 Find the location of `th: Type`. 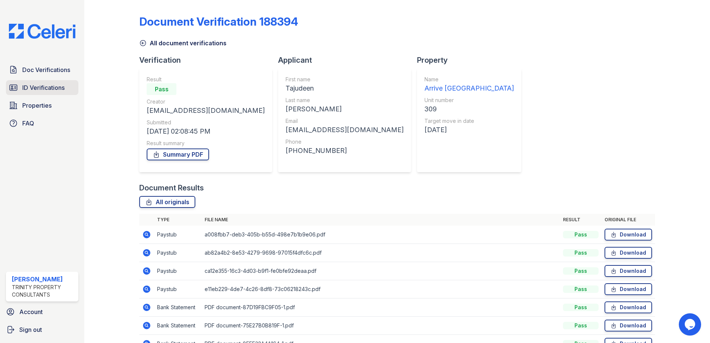

th: Type is located at coordinates (178, 220).